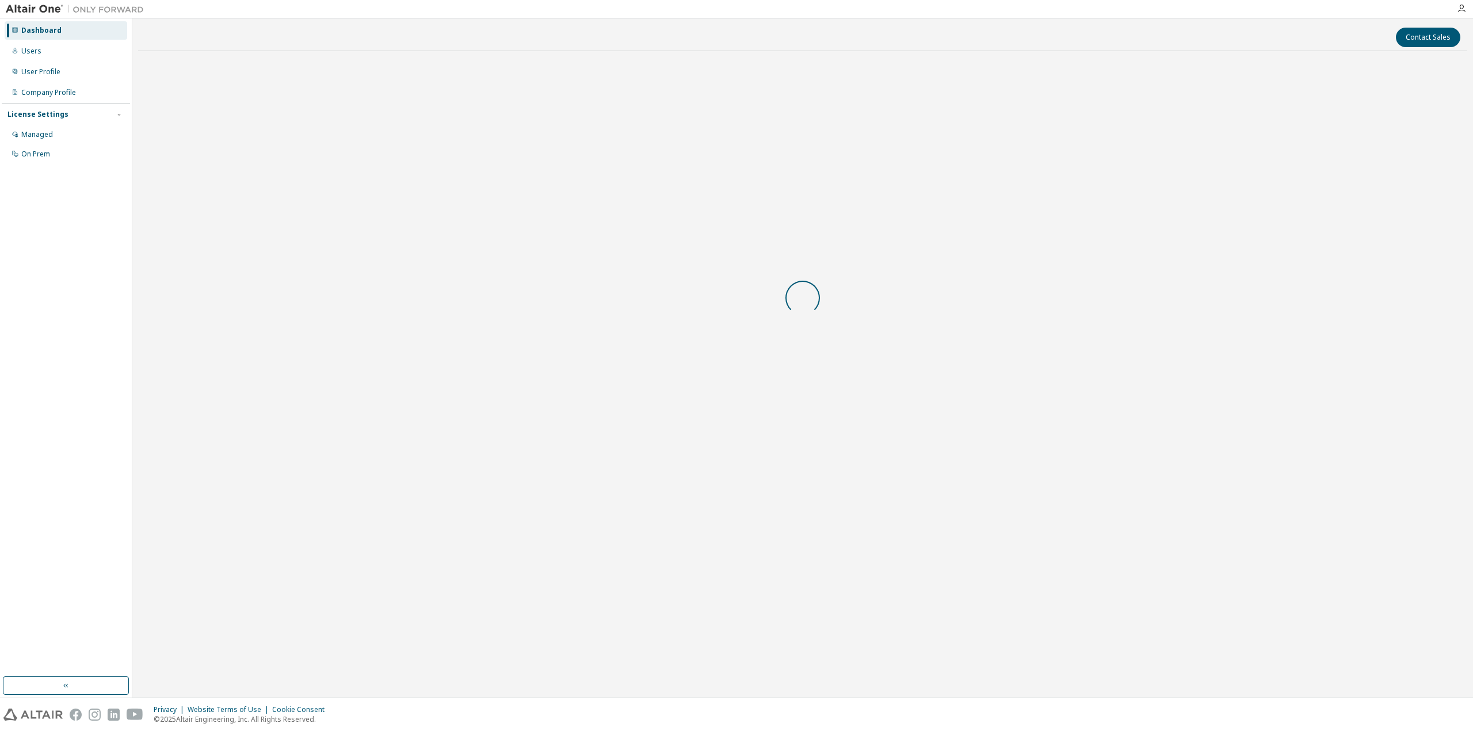 The width and height of the screenshot is (1473, 731). I want to click on div: On Prem, so click(36, 154).